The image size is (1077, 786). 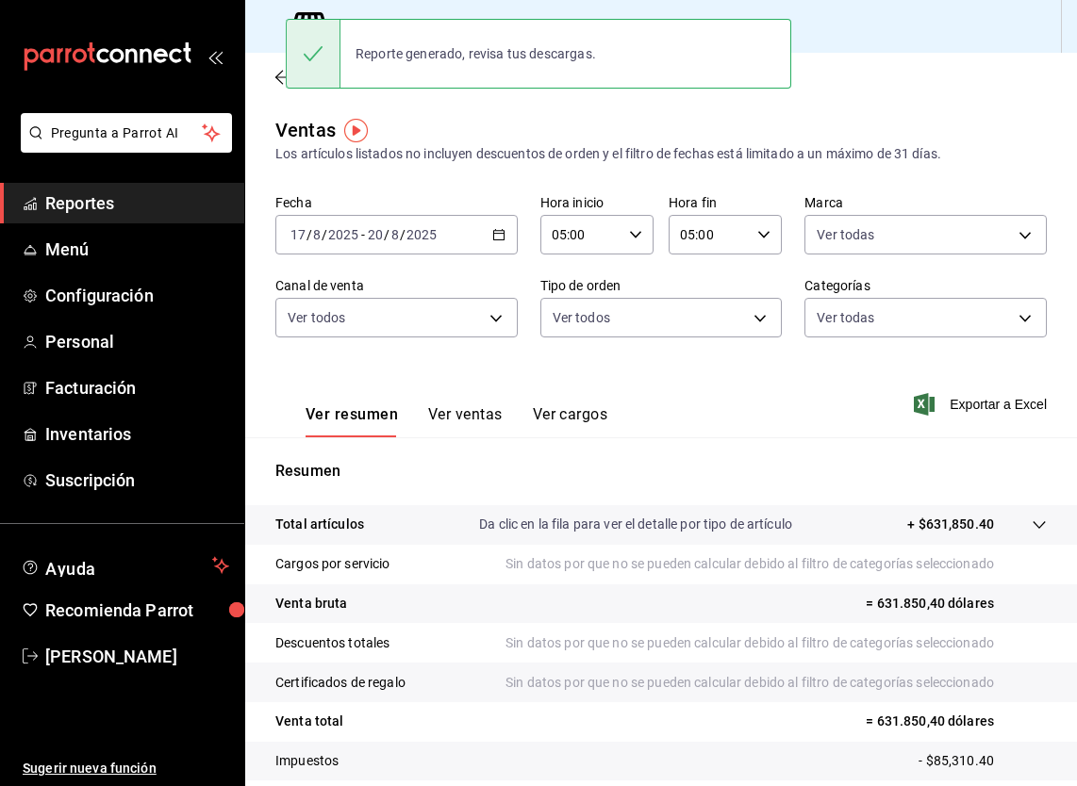 What do you see at coordinates (306, 130) in the screenshot?
I see `div: Ventas` at bounding box center [306, 130].